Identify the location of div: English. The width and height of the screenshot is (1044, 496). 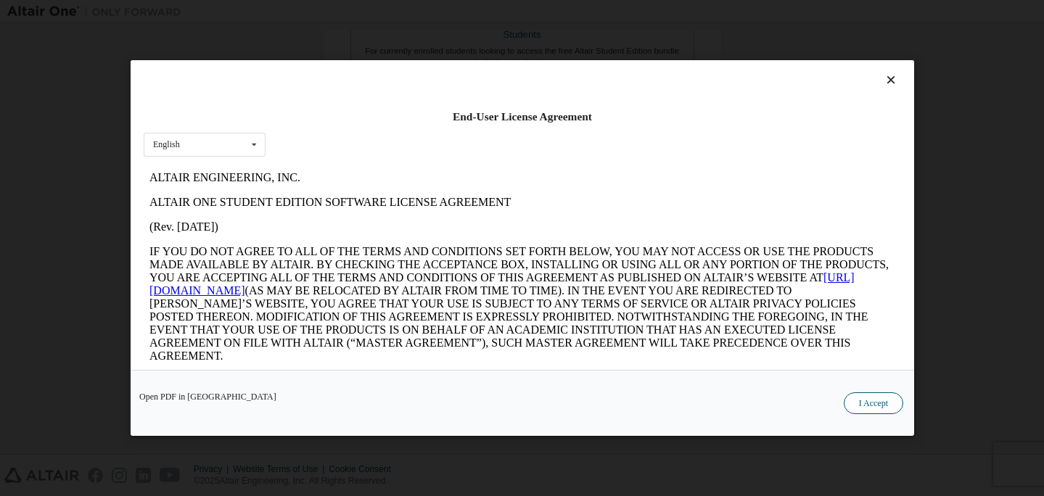
(166, 144).